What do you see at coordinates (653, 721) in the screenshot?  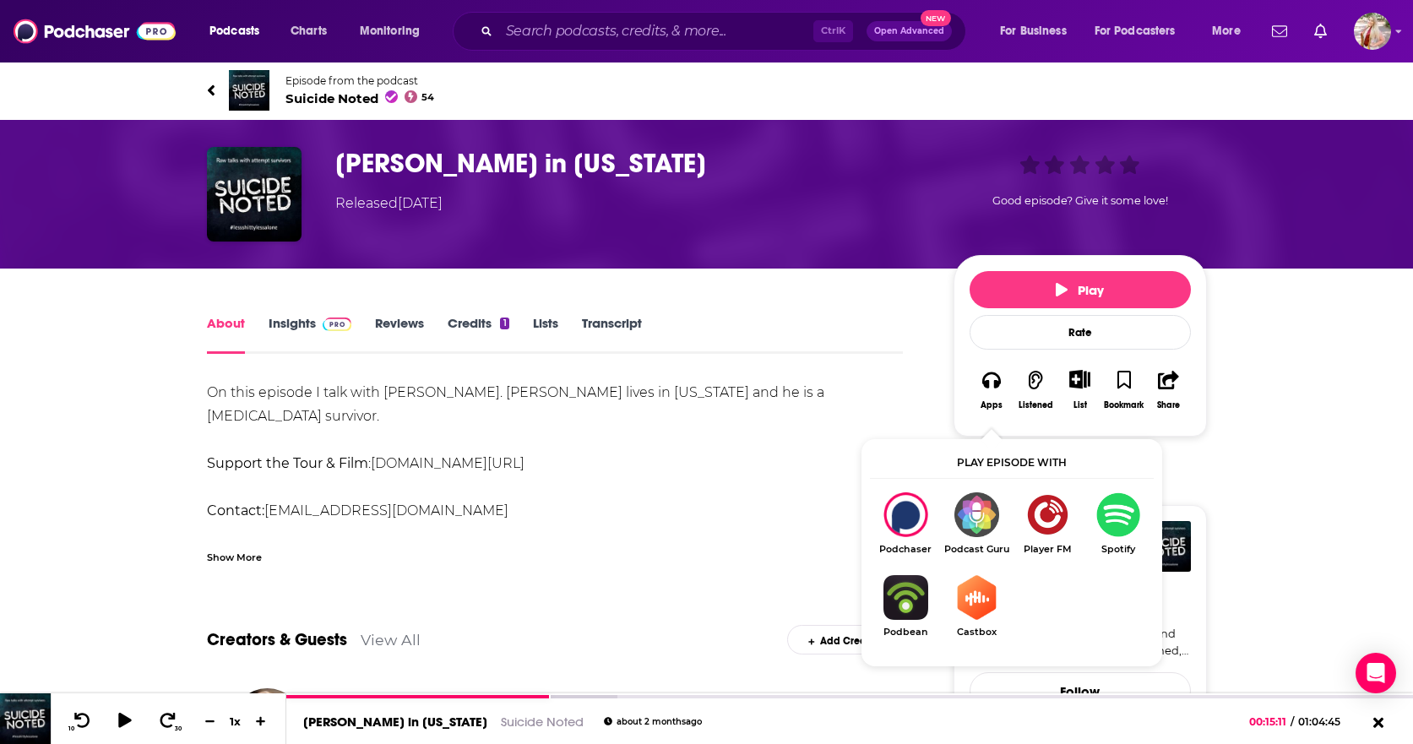 I see `div: about 2 months ago` at bounding box center [653, 721].